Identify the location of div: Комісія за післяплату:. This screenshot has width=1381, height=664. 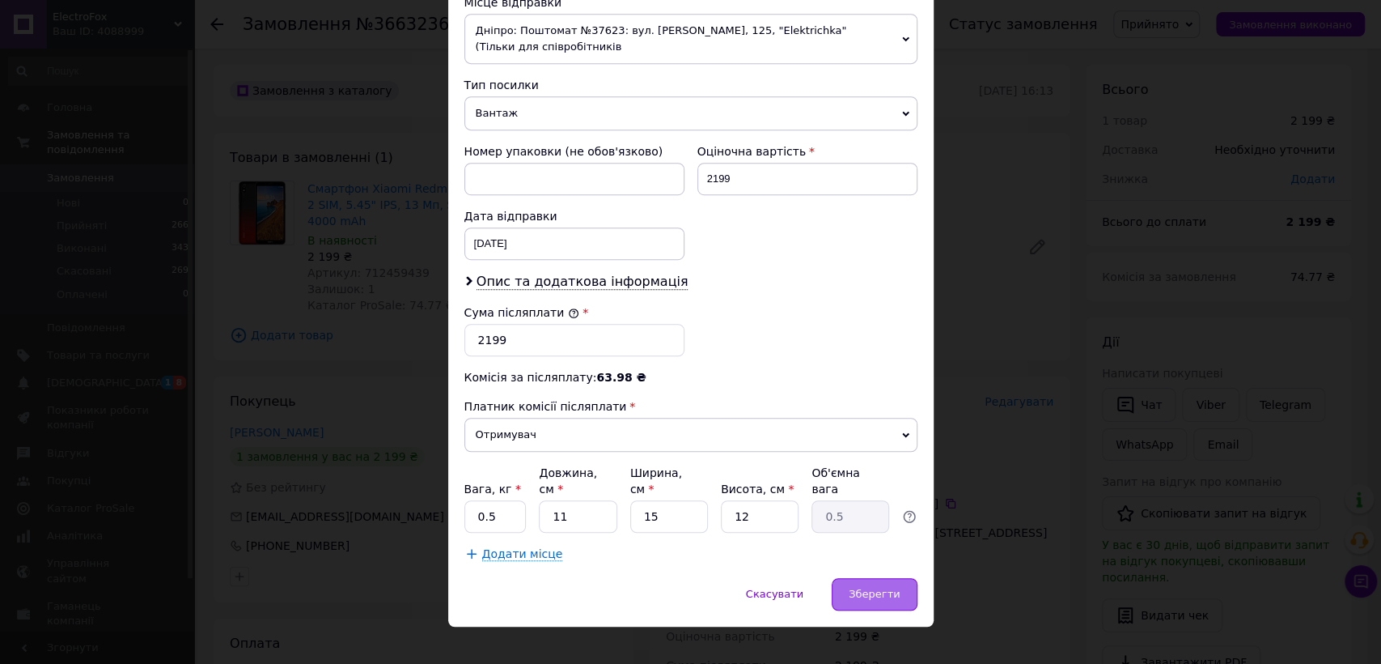
(691, 377).